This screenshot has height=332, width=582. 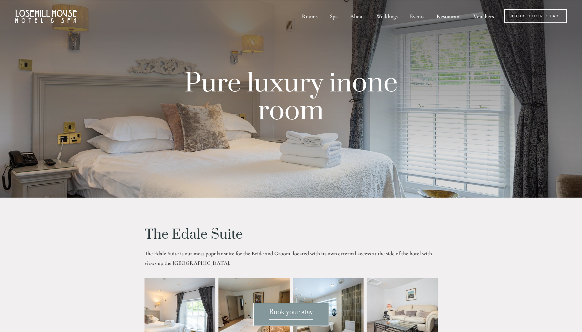 I want to click on div: Spa, so click(x=334, y=16).